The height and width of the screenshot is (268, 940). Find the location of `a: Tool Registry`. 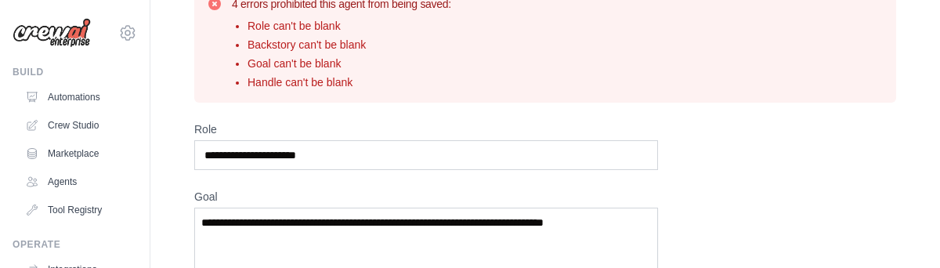

a: Tool Registry is located at coordinates (78, 210).